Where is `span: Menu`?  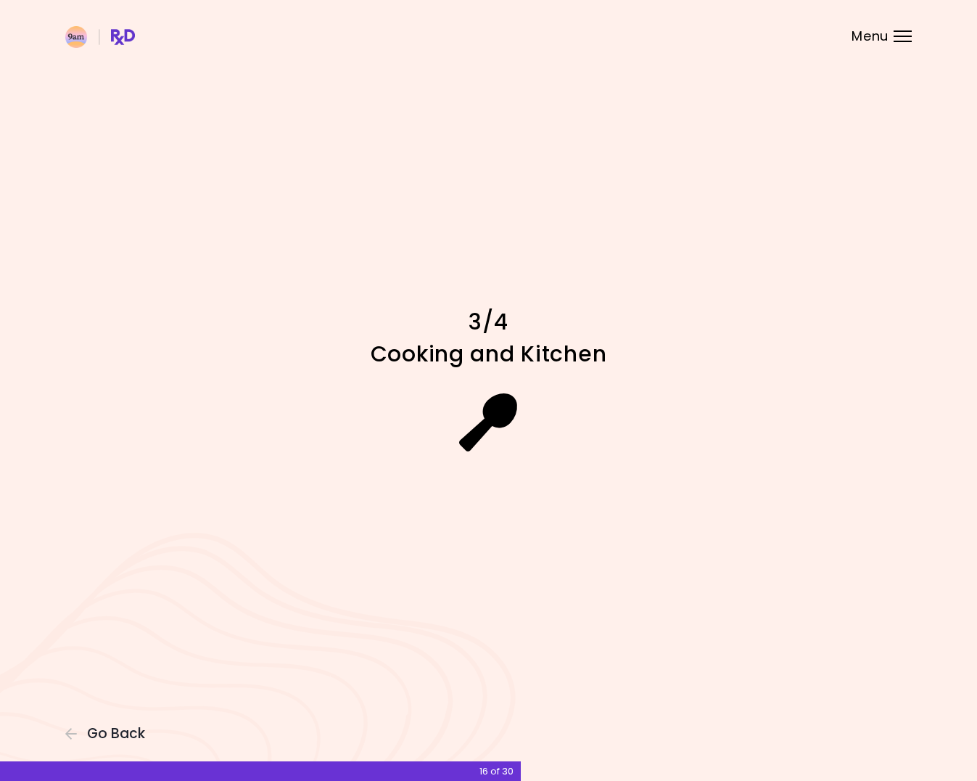
span: Menu is located at coordinates (870, 36).